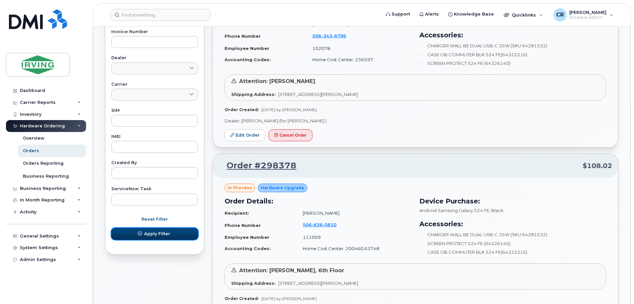 The width and height of the screenshot is (634, 304). Describe the element at coordinates (240, 188) in the screenshot. I see `span: in process` at that location.